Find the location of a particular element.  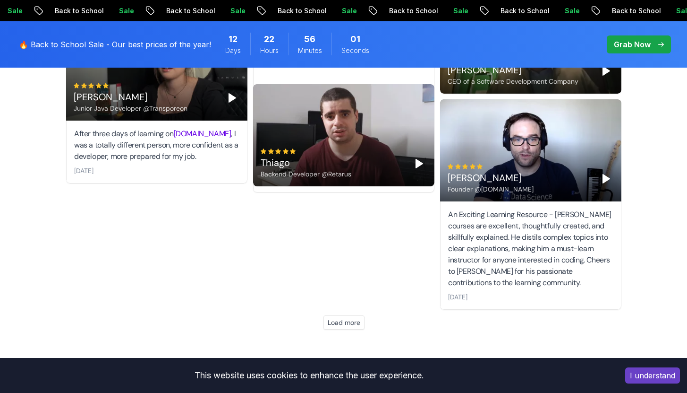

span: Seconds is located at coordinates (355, 51).